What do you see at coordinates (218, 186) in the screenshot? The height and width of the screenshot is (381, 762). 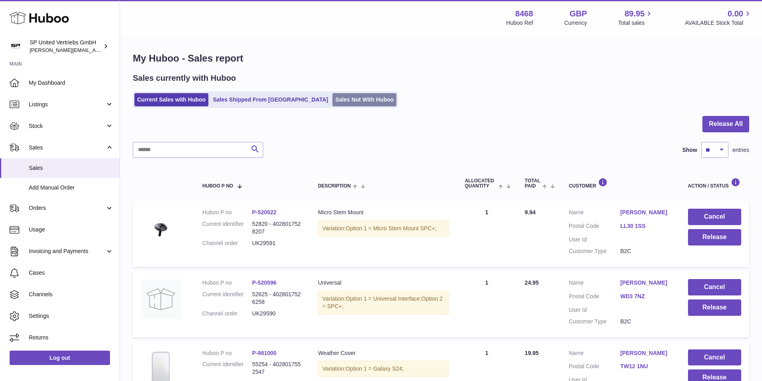 I see `span: Huboo P no` at bounding box center [218, 186].